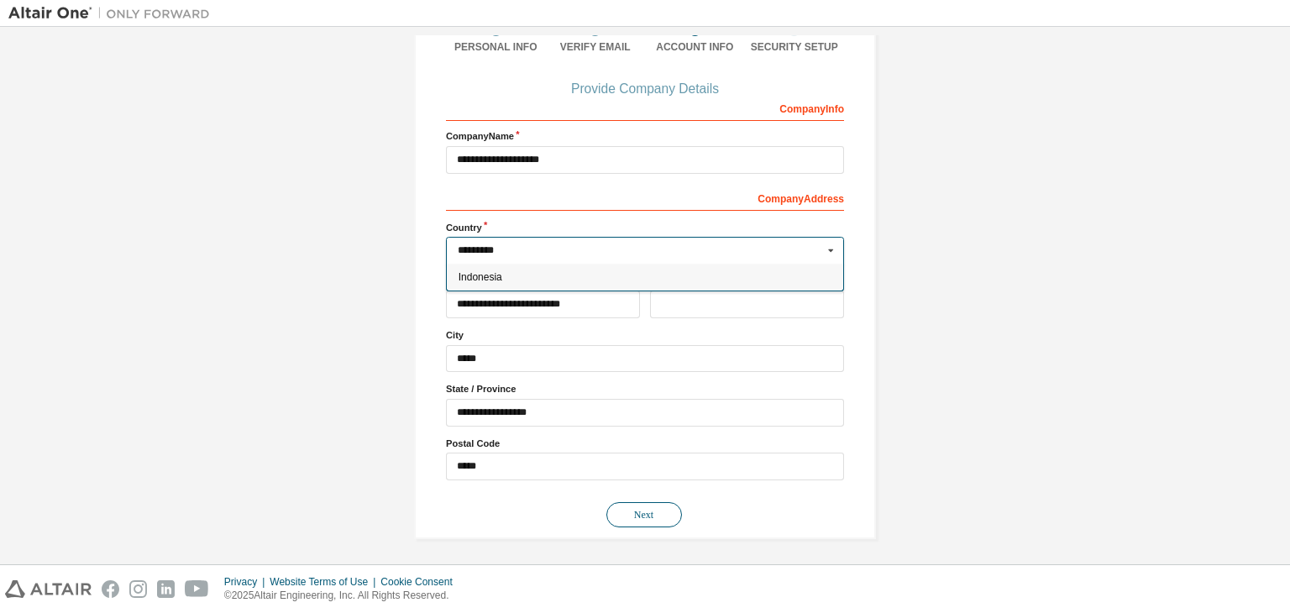 The height and width of the screenshot is (613, 1290). What do you see at coordinates (496, 47) in the screenshot?
I see `div: Personal Info` at bounding box center [496, 47].